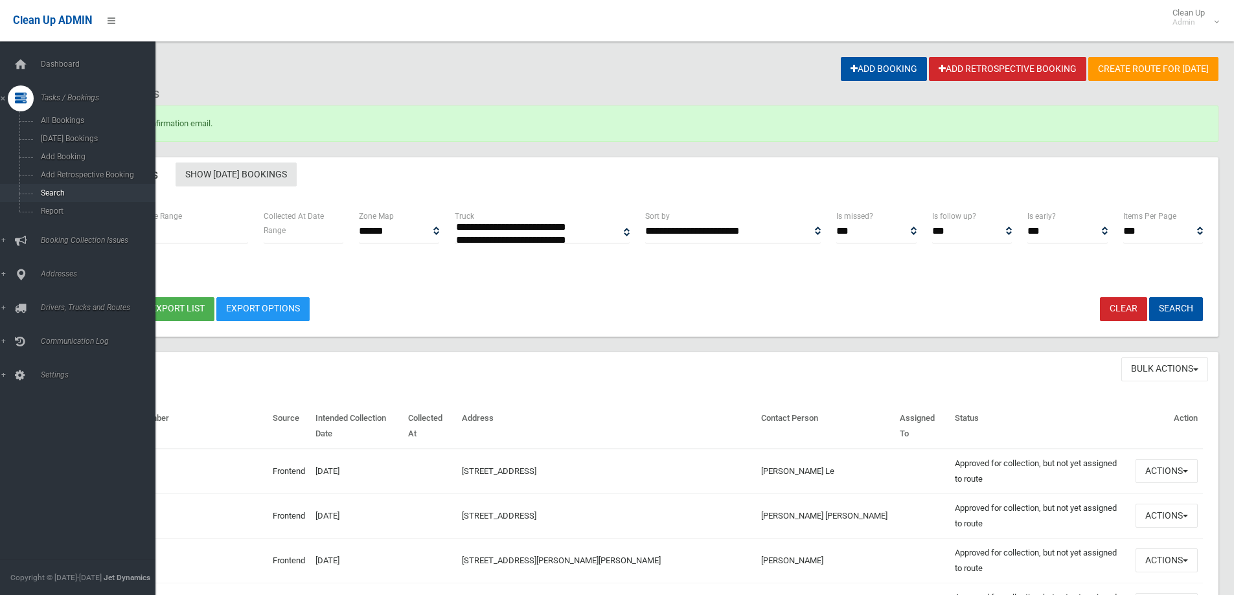 This screenshot has height=595, width=1234. What do you see at coordinates (101, 274) in the screenshot?
I see `span: Addresses` at bounding box center [101, 274].